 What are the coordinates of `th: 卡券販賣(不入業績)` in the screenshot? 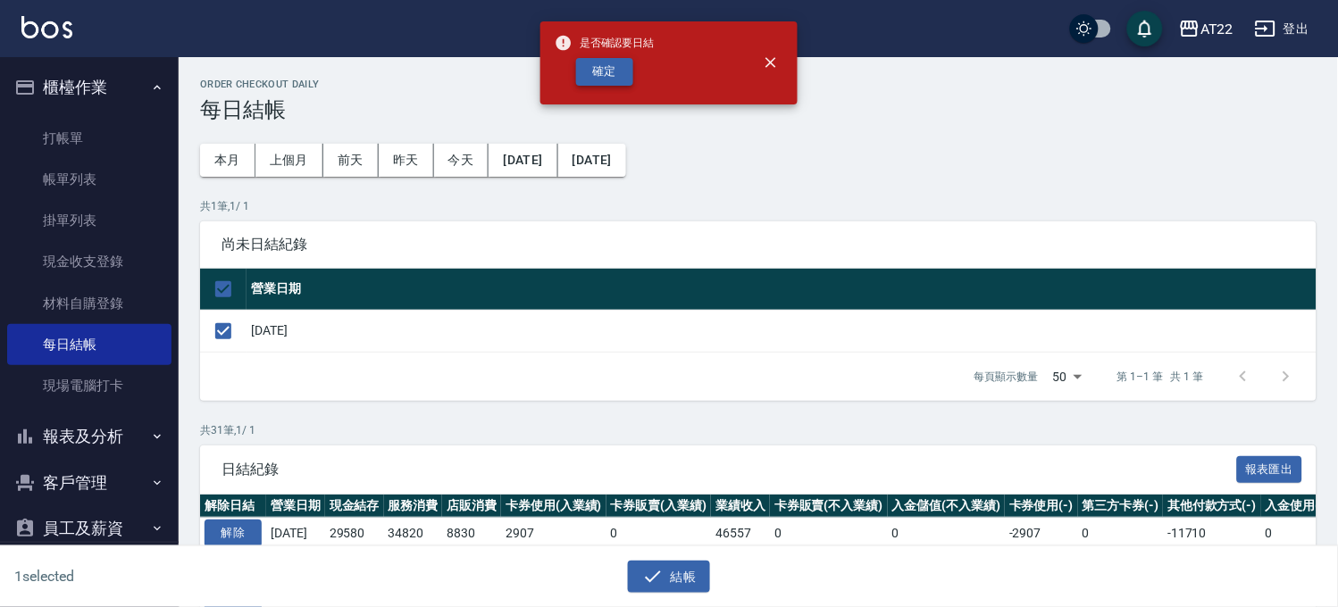 It's located at (829, 506).